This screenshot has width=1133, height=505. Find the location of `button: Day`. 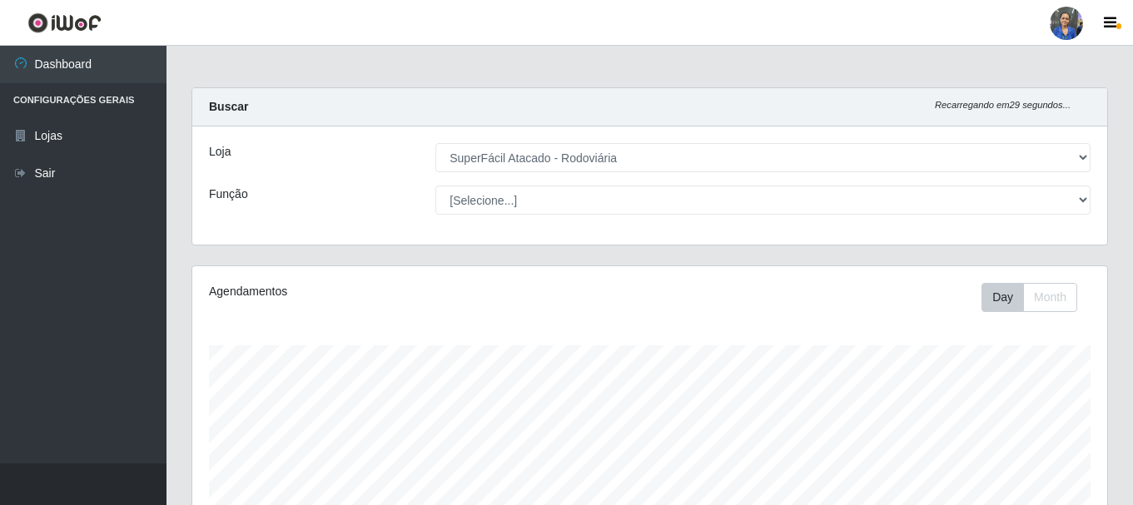

button: Day is located at coordinates (1002, 297).